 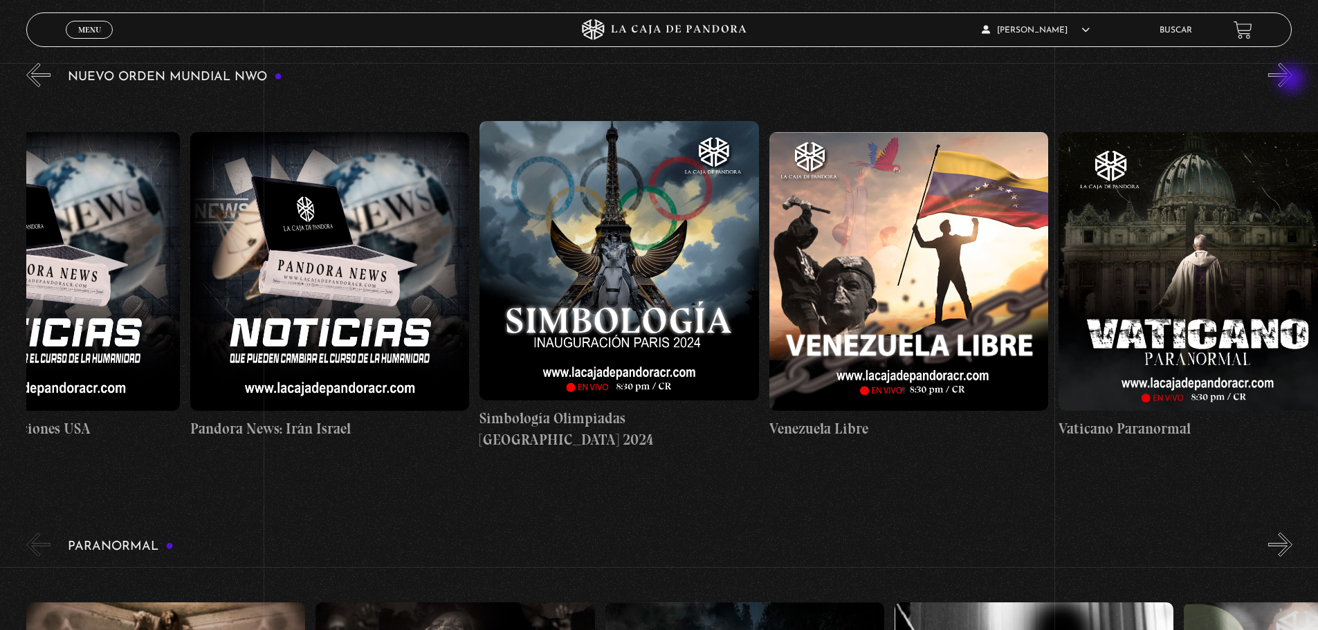 What do you see at coordinates (908, 429) in the screenshot?
I see `h4: Venezuela Libre` at bounding box center [908, 429].